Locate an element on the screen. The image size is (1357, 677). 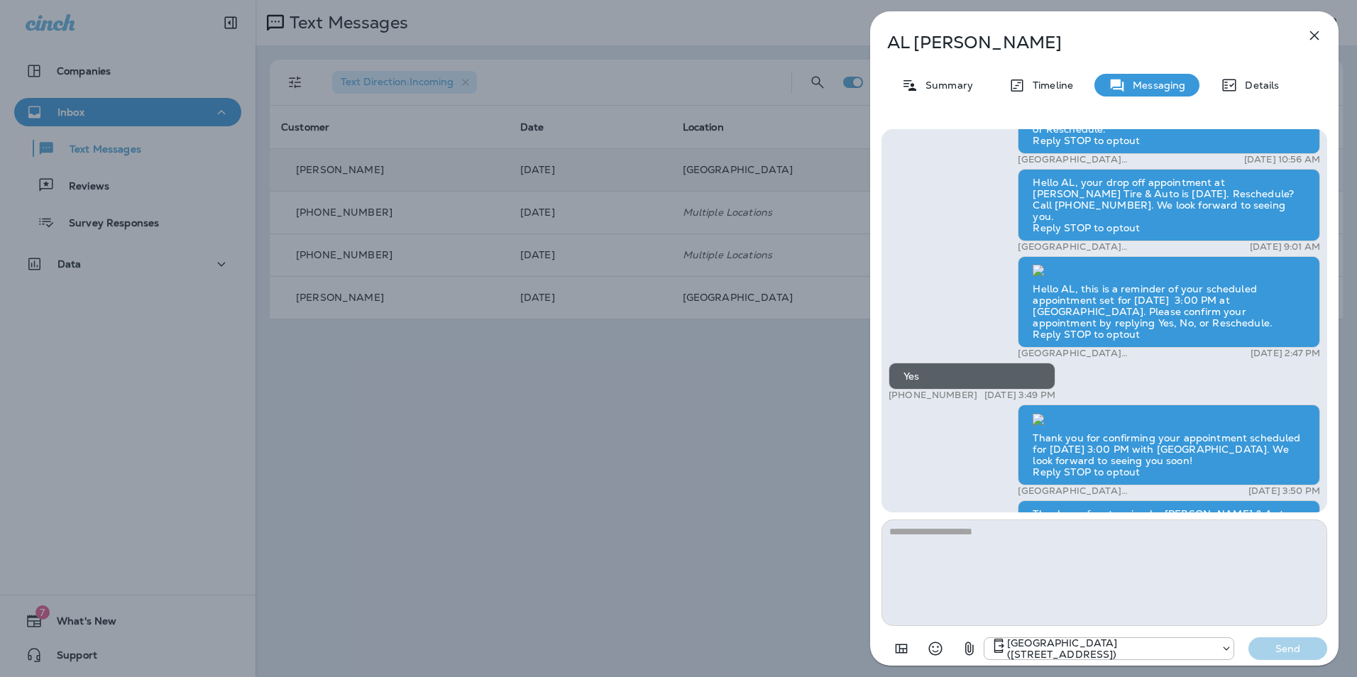
p: Summary is located at coordinates (946, 85).